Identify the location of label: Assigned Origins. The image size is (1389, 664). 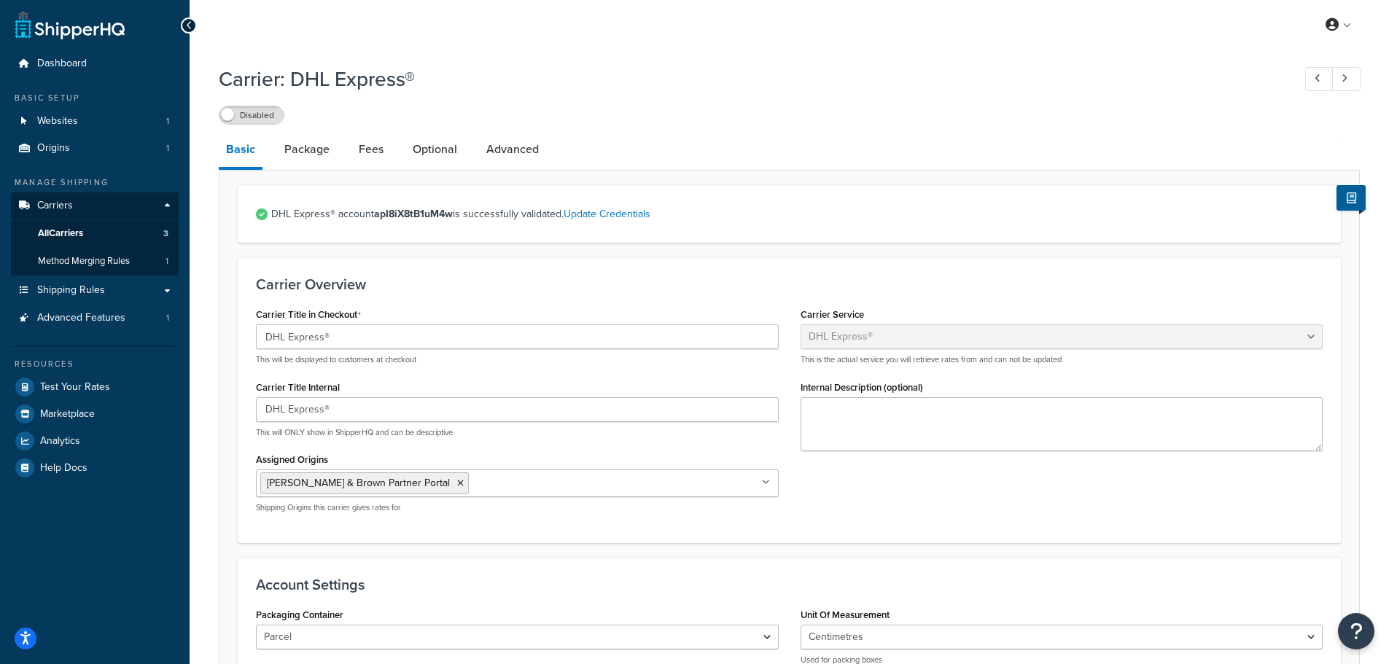
(292, 459).